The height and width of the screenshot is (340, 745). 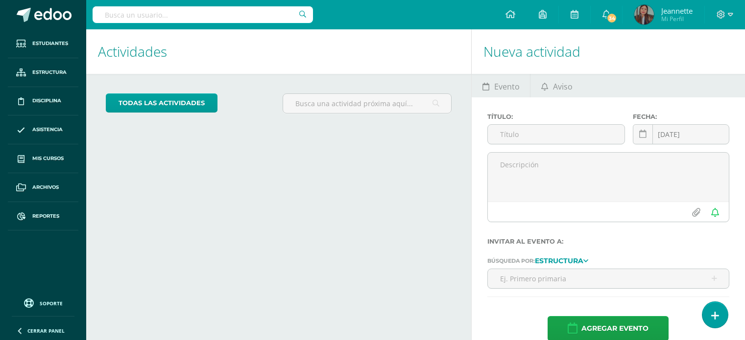 What do you see at coordinates (279, 51) in the screenshot?
I see `h1: Actividades` at bounding box center [279, 51].